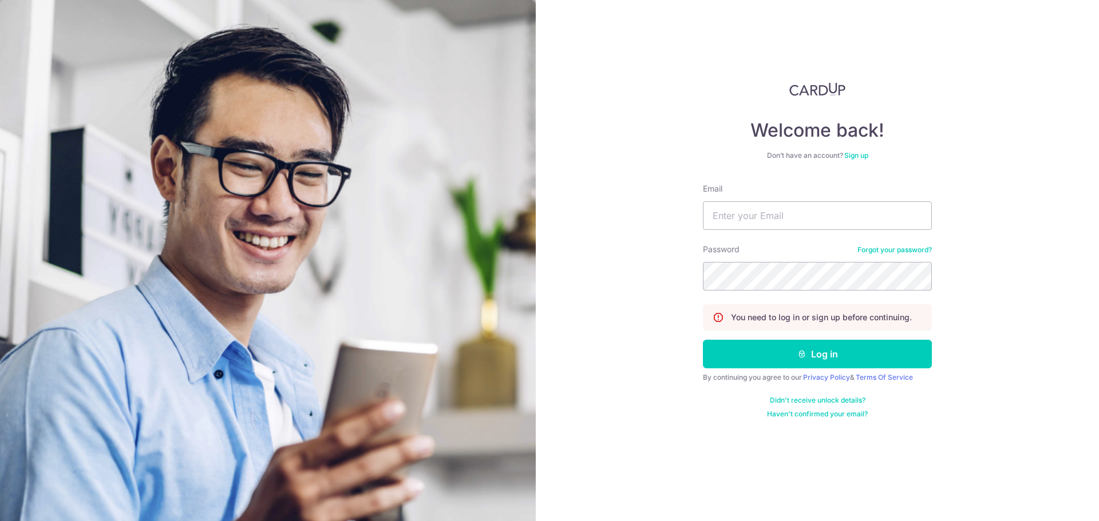  What do you see at coordinates (817, 156) in the screenshot?
I see `div: Don’t have an account?` at bounding box center [817, 156].